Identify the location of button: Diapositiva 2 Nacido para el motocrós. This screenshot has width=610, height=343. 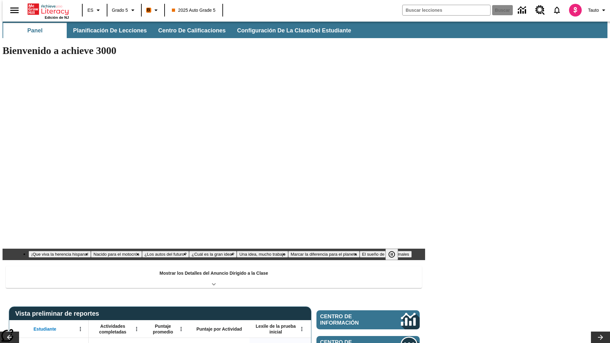
(116, 254).